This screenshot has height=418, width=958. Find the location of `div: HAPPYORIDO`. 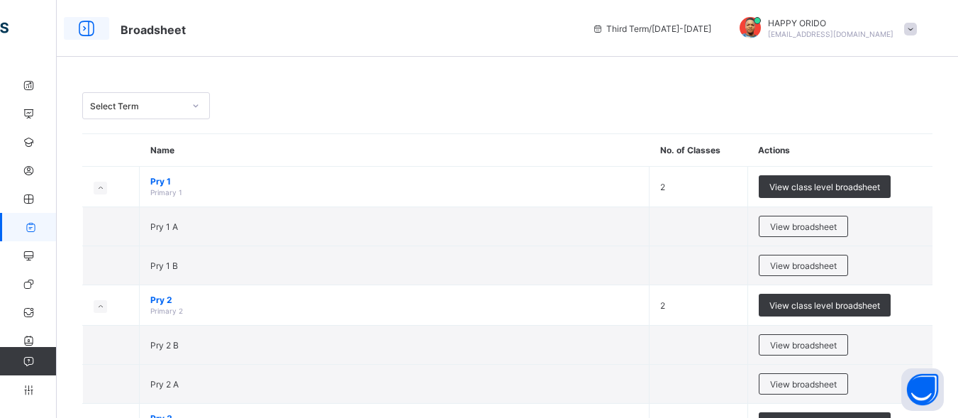

div: HAPPYORIDO is located at coordinates (825, 28).